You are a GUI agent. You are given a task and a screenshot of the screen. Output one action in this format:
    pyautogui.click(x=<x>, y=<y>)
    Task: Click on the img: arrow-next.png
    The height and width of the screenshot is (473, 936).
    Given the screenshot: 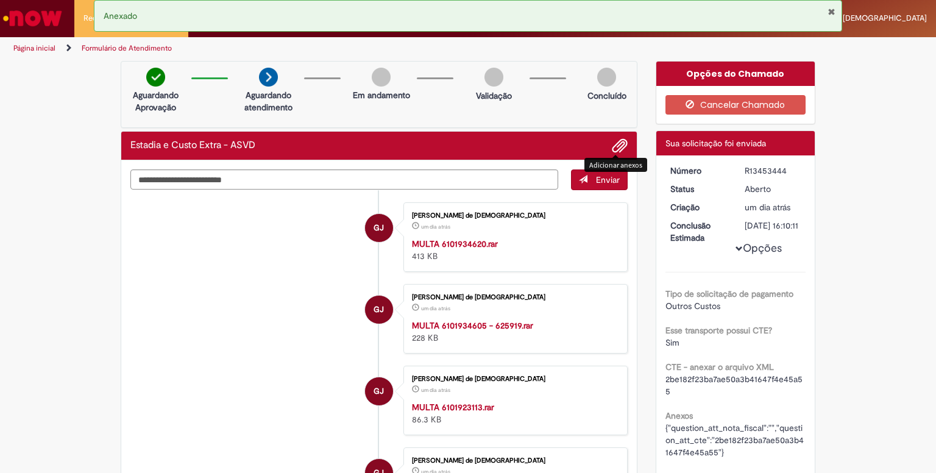 What is the action you would take?
    pyautogui.click(x=268, y=77)
    